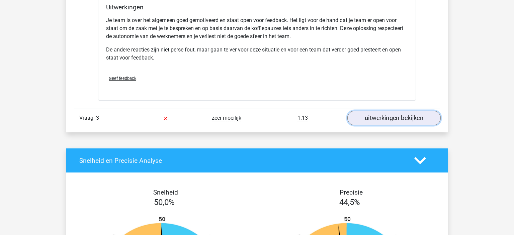  Describe the element at coordinates (122, 78) in the screenshot. I see `span: Geef feedback` at that location.